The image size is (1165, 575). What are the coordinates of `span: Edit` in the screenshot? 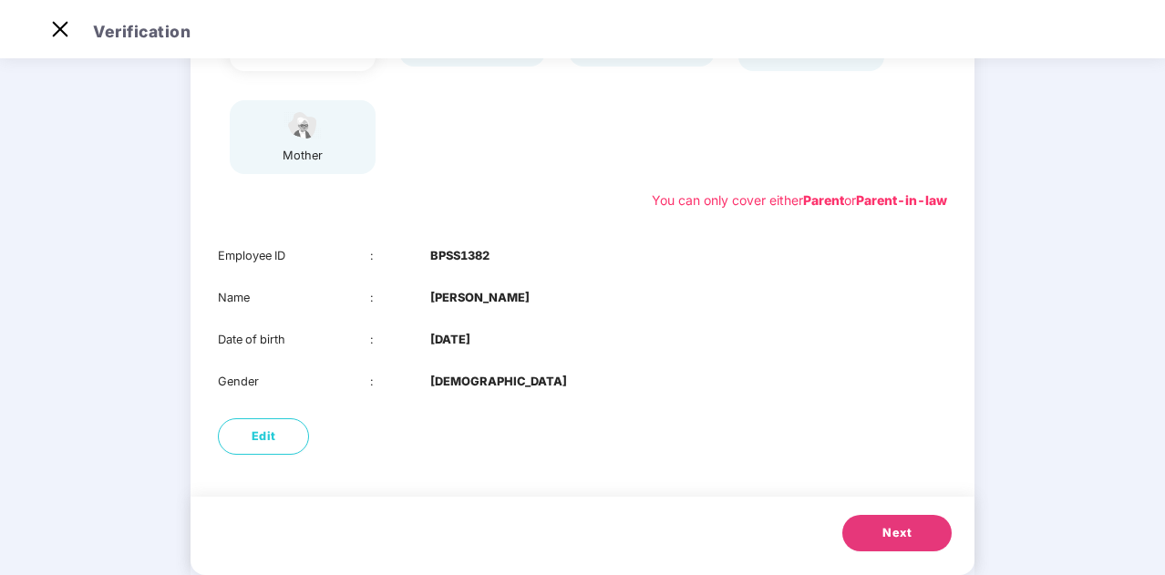 It's located at (263, 437).